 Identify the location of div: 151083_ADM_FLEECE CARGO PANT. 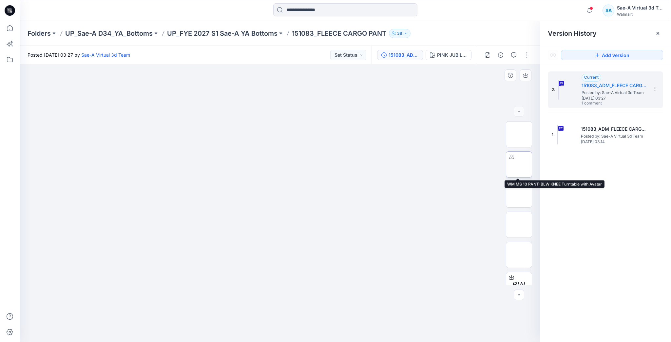
(404, 55).